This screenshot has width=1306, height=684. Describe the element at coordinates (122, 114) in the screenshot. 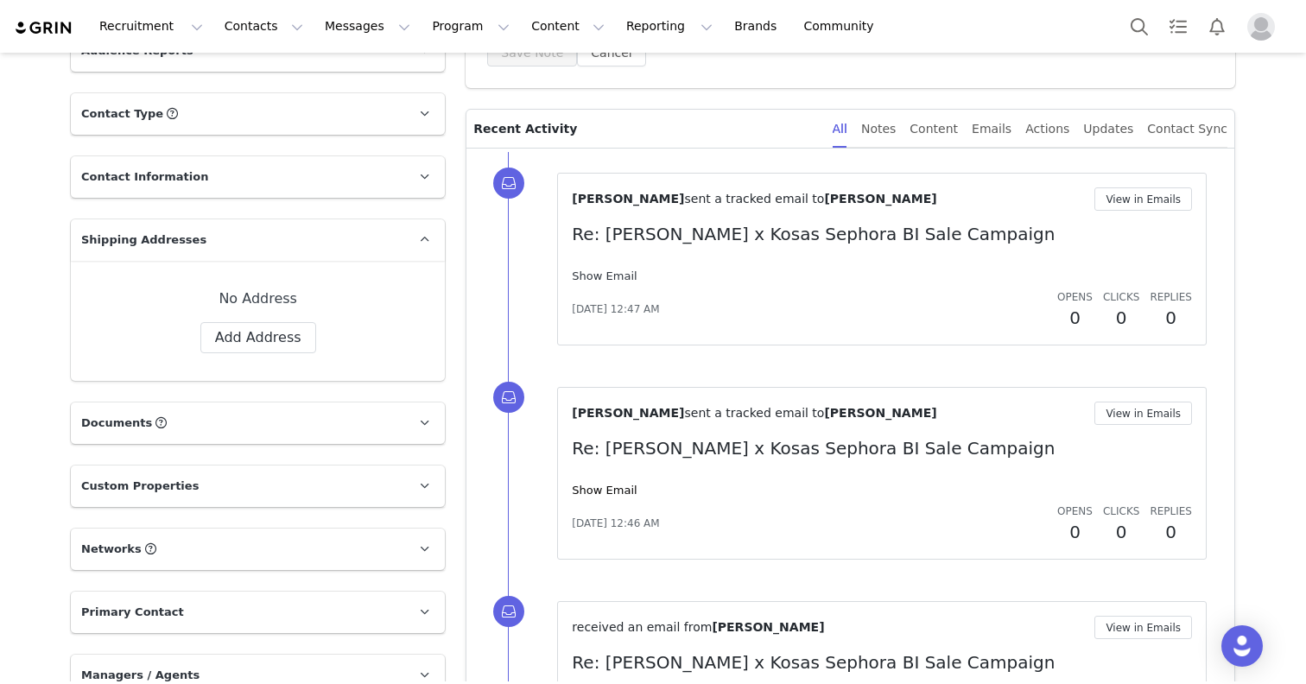

I see `span: Contact Type` at that location.